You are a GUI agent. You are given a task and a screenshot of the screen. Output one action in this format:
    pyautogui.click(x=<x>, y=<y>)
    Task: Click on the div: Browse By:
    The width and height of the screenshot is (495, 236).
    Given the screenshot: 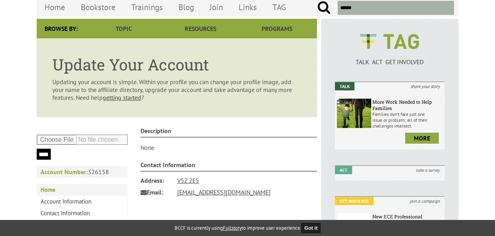 What is the action you would take?
    pyautogui.click(x=61, y=29)
    